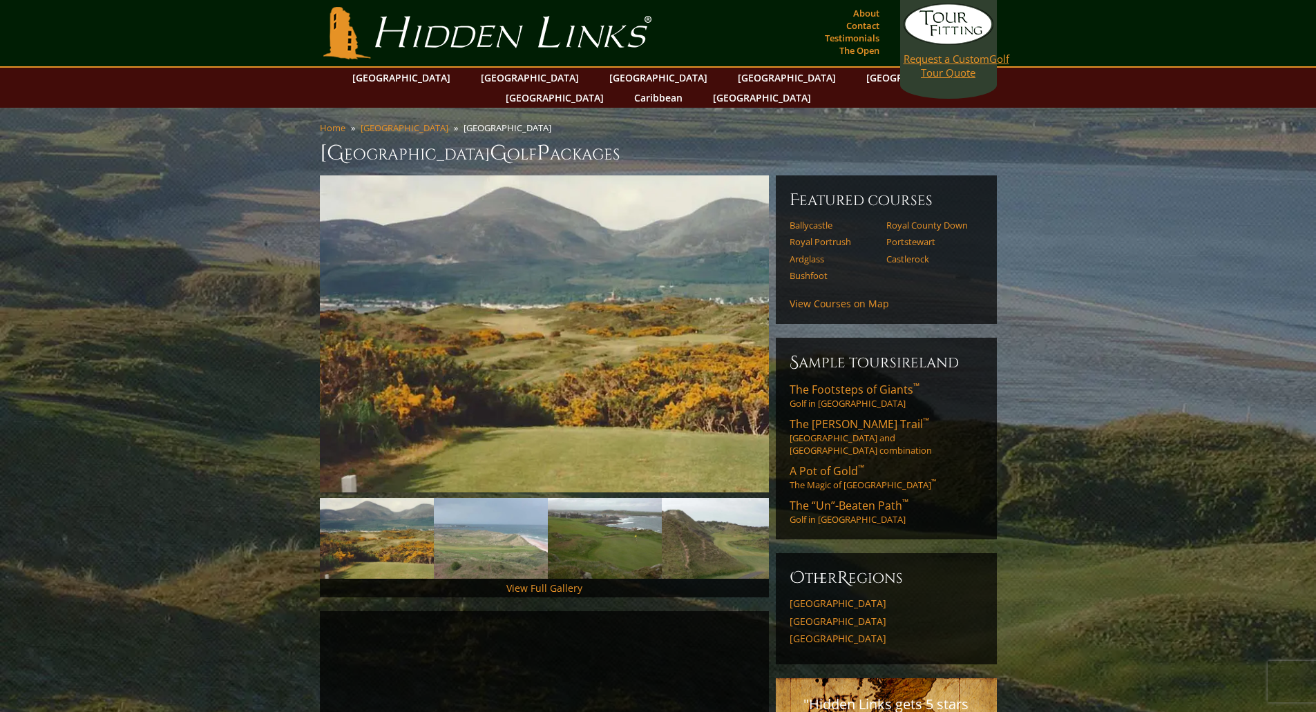 The image size is (1316, 712). What do you see at coordinates (833, 276) in the screenshot?
I see `a: Bushfoot` at bounding box center [833, 276].